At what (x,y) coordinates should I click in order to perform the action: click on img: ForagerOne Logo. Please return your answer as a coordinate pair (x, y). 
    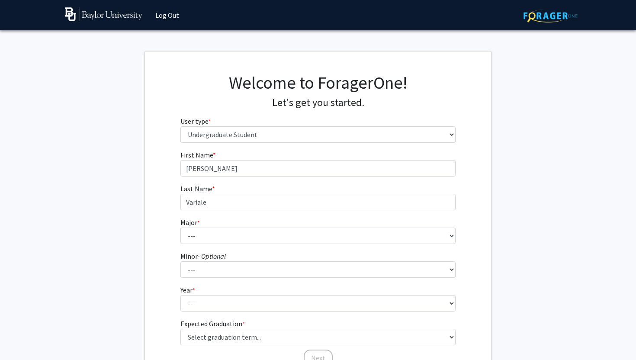
    Looking at the image, I should click on (551, 16).